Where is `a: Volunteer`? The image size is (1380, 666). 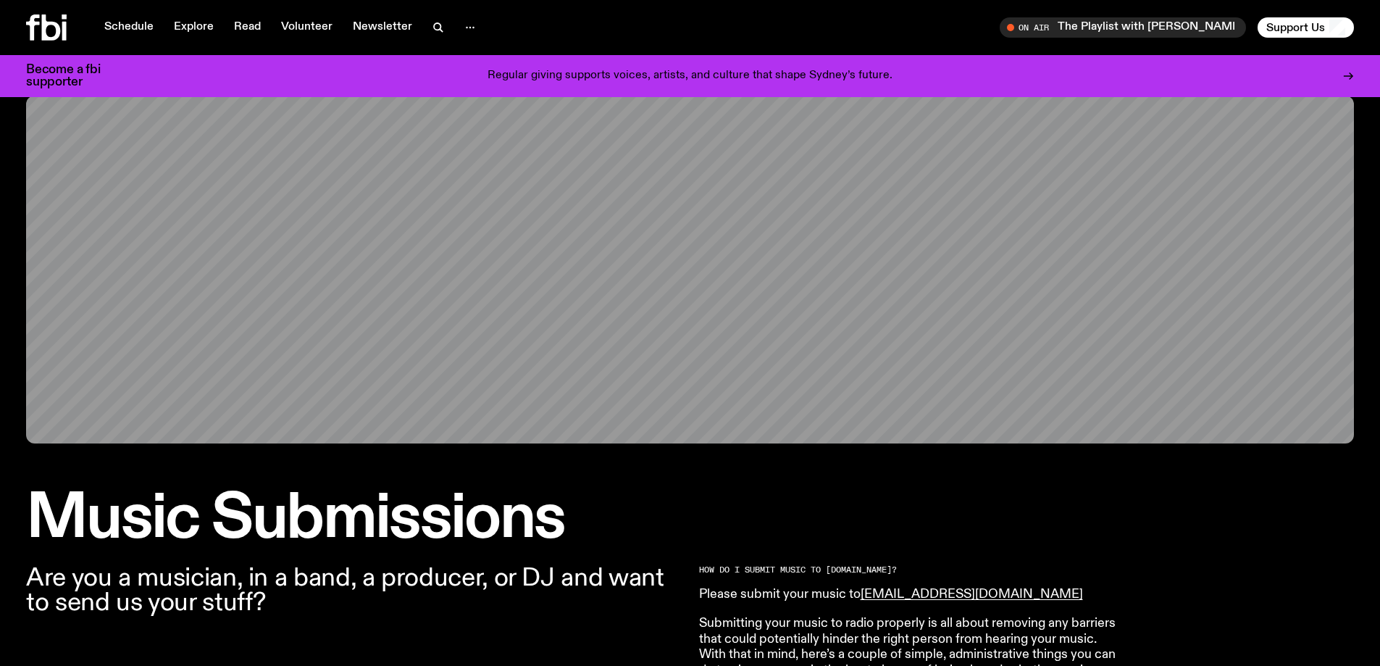
a: Volunteer is located at coordinates (306, 28).